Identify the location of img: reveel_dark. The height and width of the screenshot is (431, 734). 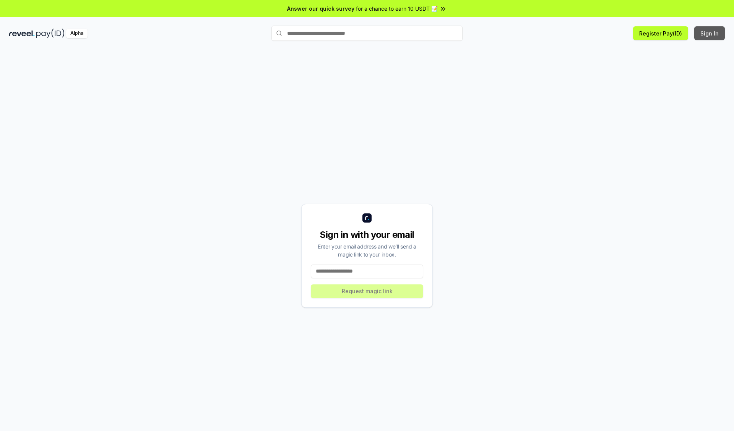
(22, 33).